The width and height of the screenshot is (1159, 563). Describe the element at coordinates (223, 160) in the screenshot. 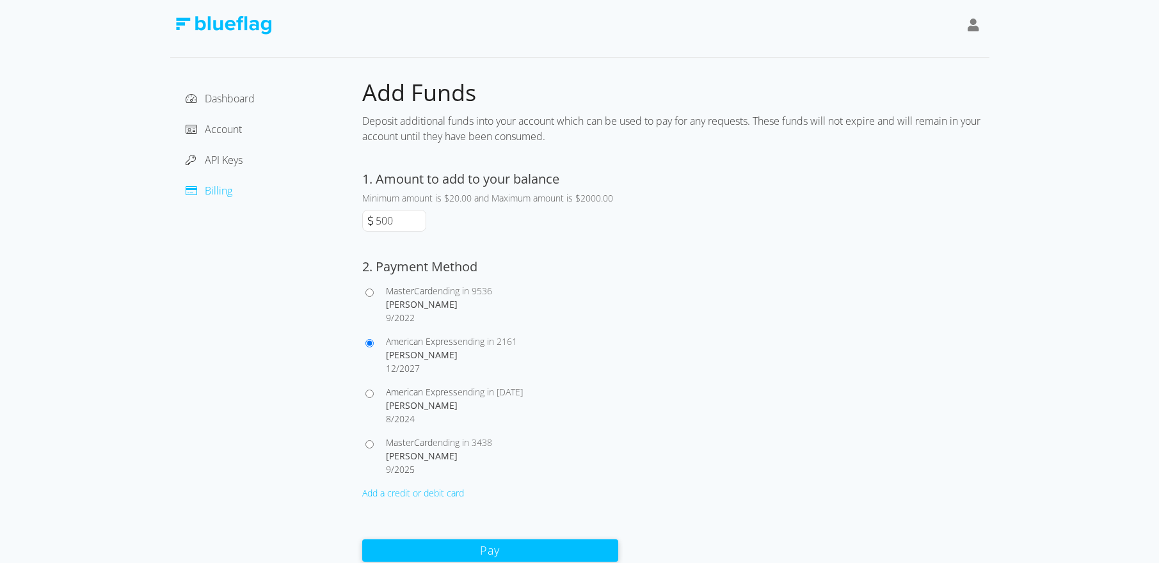

I see `span: API Keys` at that location.